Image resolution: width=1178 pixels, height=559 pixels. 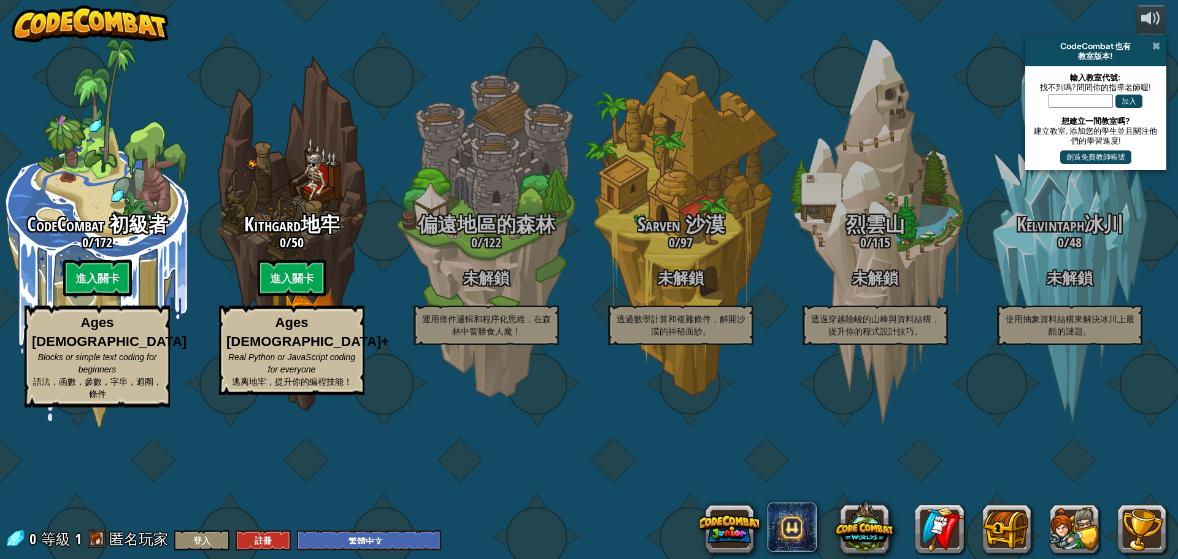 I want to click on div: 建立教室, 添加您的學生並且關注他們的學習進度!, so click(x=1096, y=136).